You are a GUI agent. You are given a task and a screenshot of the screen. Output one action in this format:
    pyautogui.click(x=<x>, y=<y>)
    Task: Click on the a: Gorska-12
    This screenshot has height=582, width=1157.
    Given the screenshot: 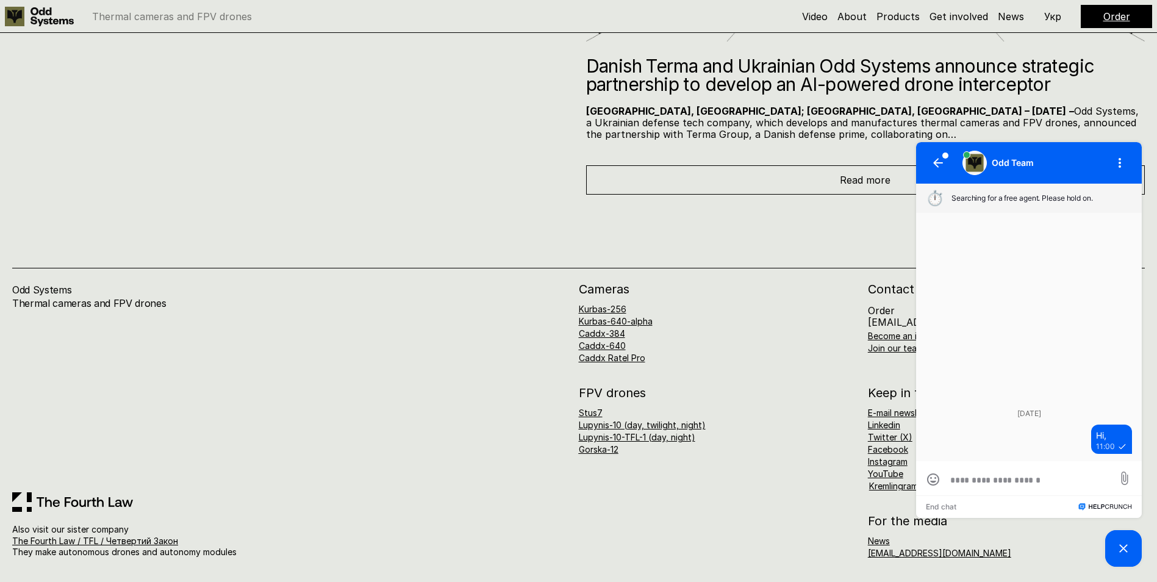 What is the action you would take?
    pyautogui.click(x=598, y=449)
    